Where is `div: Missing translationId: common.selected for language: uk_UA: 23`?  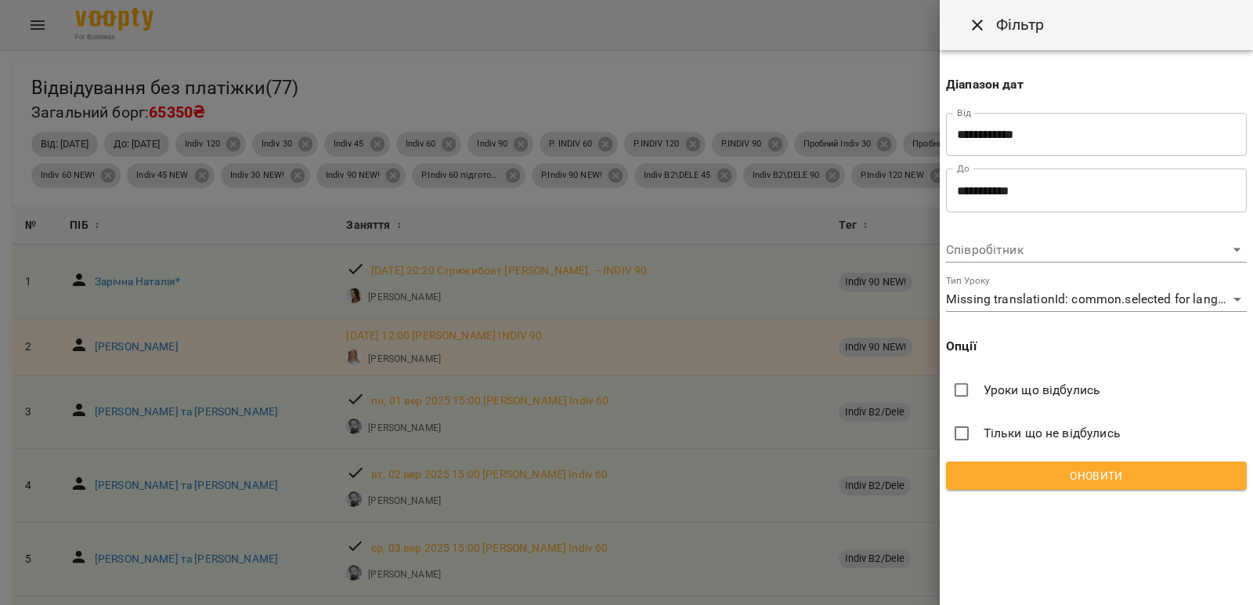
div: Missing translationId: common.selected for language: uk_UA: 23 is located at coordinates (1097, 300).